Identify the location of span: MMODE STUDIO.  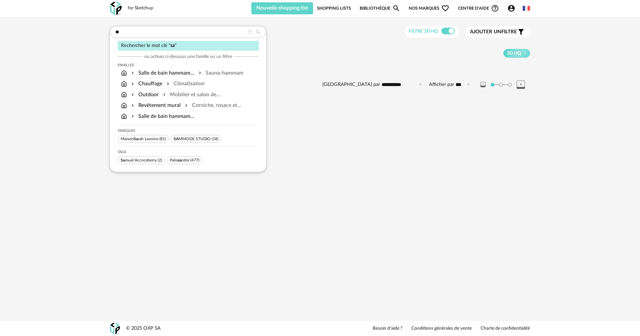
(192, 139).